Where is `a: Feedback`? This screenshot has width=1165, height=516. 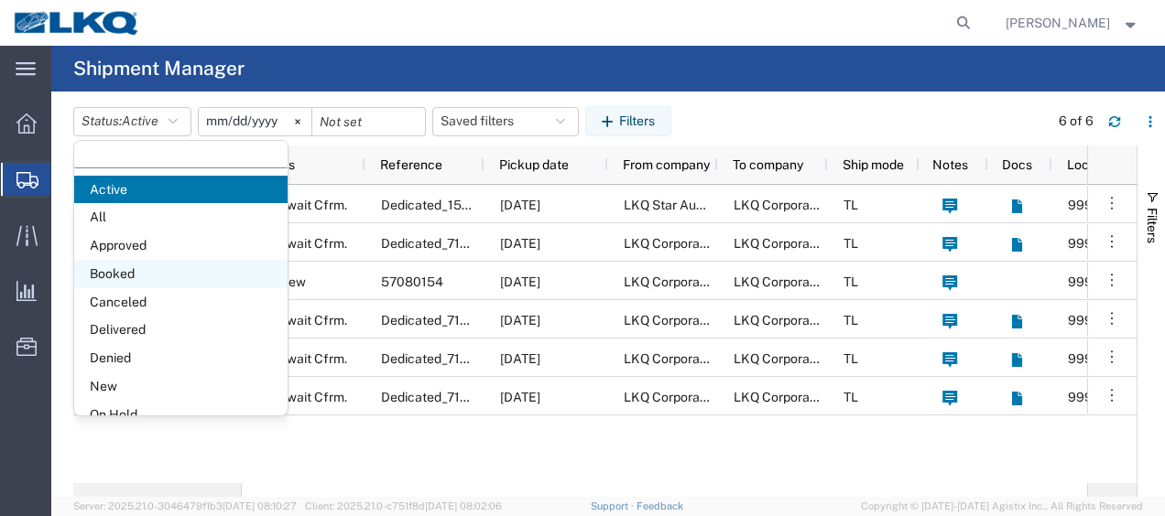
a: Feedback is located at coordinates (659, 506).